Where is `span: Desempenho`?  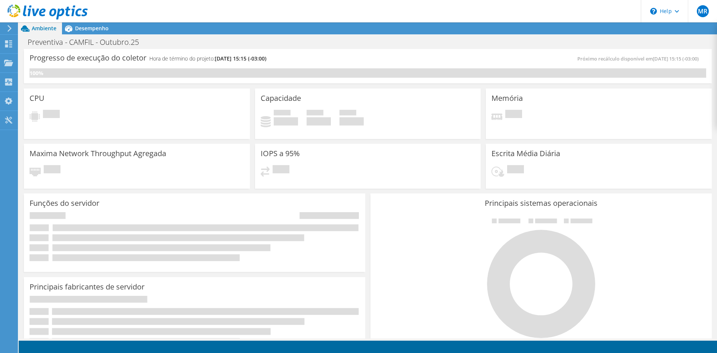 span: Desempenho is located at coordinates (92, 28).